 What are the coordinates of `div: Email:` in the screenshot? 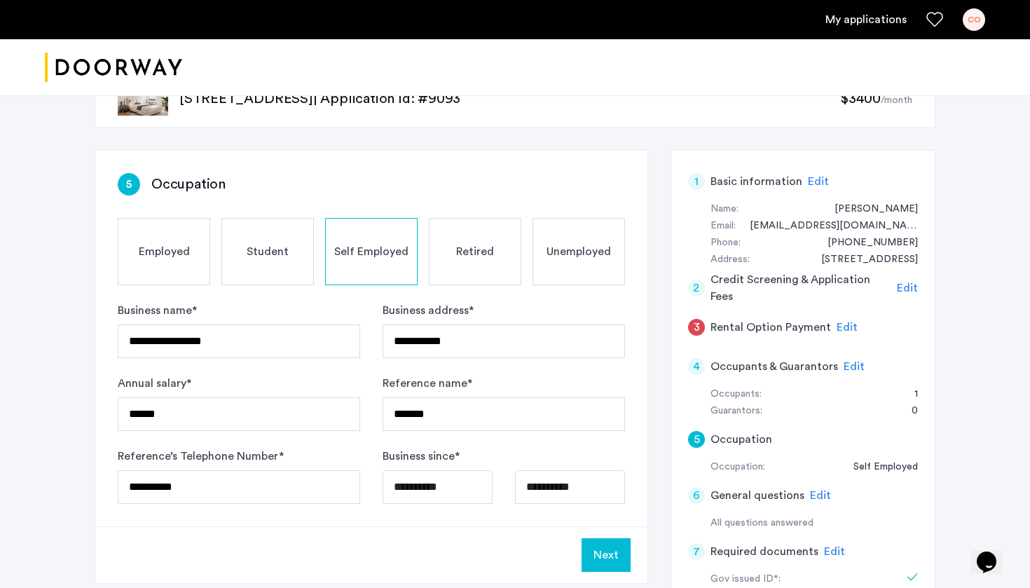 It's located at (723, 226).